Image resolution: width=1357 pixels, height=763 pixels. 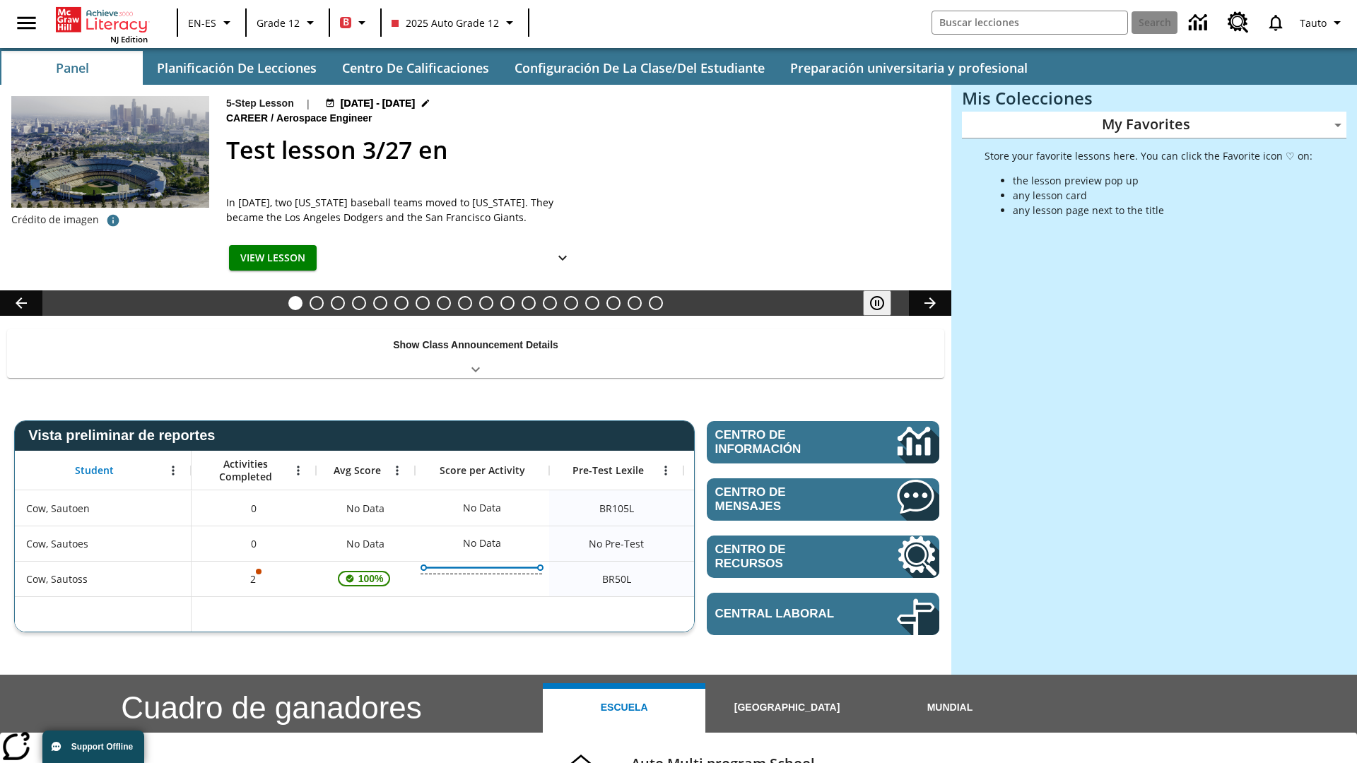 What do you see at coordinates (608, 471) in the screenshot?
I see `span: Pre-Test Lexile` at bounding box center [608, 471].